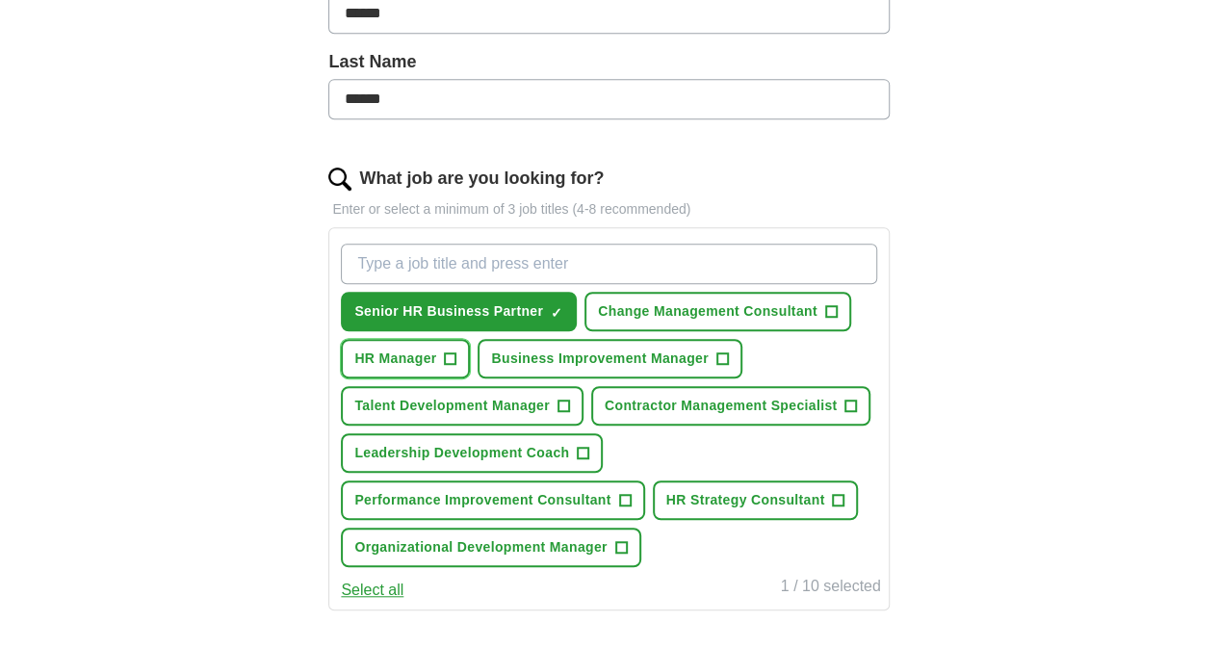  What do you see at coordinates (609, 358) in the screenshot?
I see `button: Business Improvement Manager` at bounding box center [609, 358].